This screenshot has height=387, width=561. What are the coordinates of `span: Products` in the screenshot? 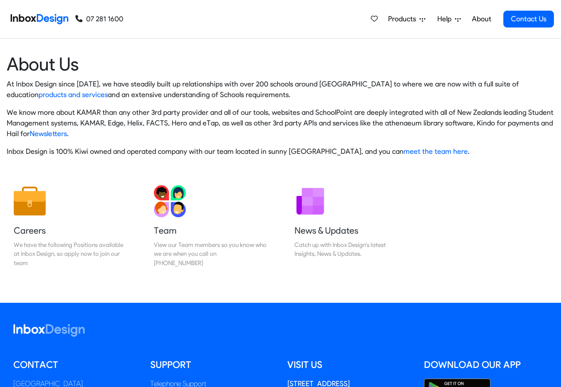 It's located at (404, 19).